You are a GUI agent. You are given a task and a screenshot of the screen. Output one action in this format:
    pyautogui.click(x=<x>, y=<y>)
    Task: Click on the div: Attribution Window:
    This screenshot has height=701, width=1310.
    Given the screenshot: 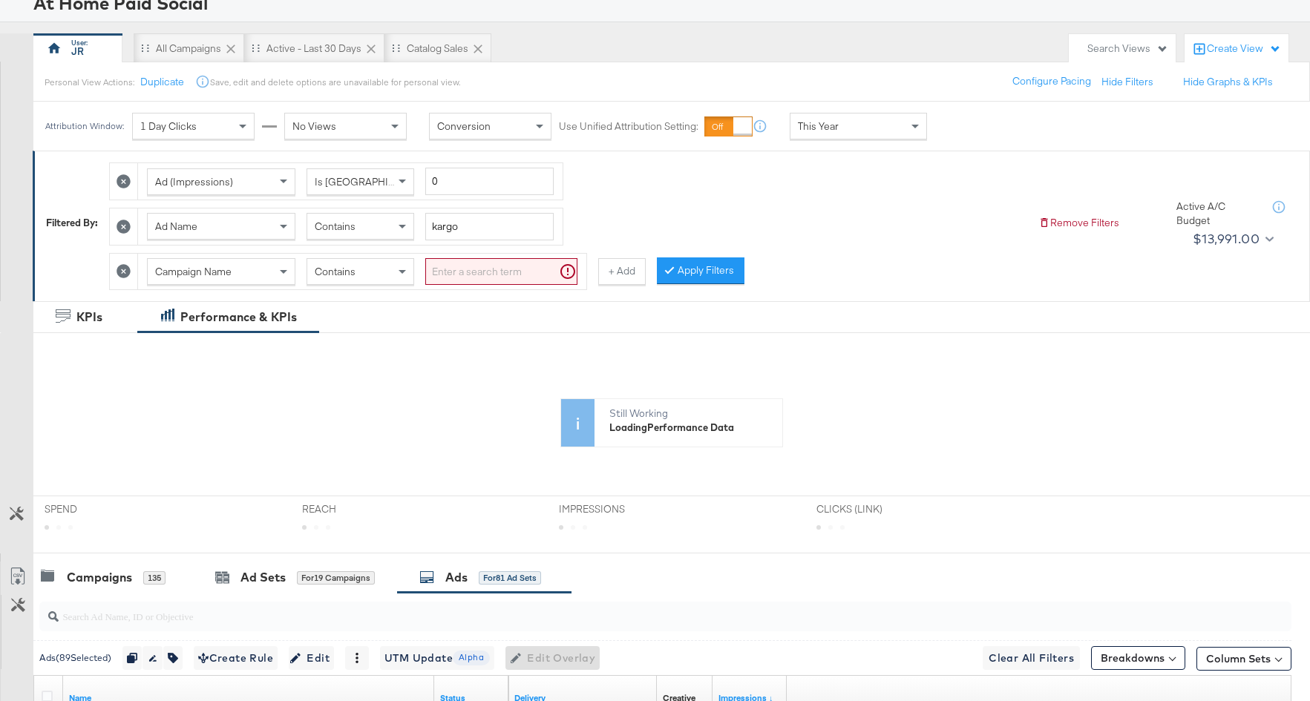 What is the action you would take?
    pyautogui.click(x=85, y=126)
    